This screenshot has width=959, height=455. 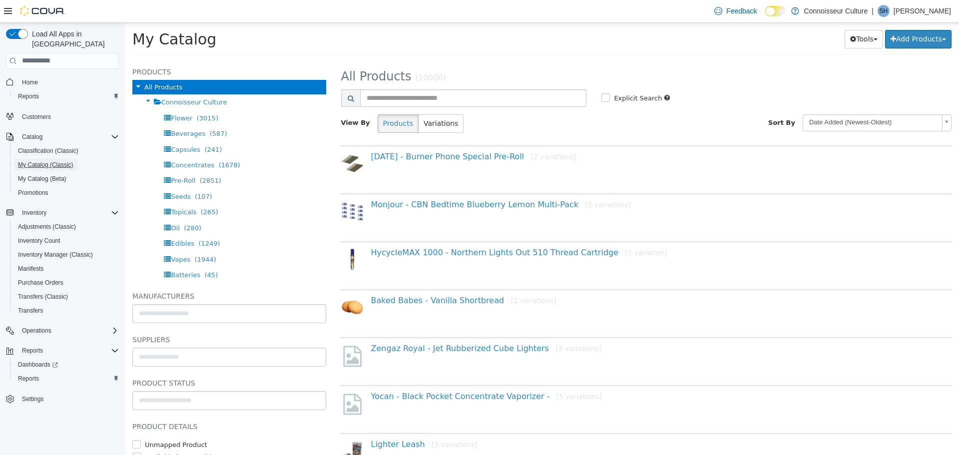 I want to click on span: Transfers (Classic), so click(x=66, y=297).